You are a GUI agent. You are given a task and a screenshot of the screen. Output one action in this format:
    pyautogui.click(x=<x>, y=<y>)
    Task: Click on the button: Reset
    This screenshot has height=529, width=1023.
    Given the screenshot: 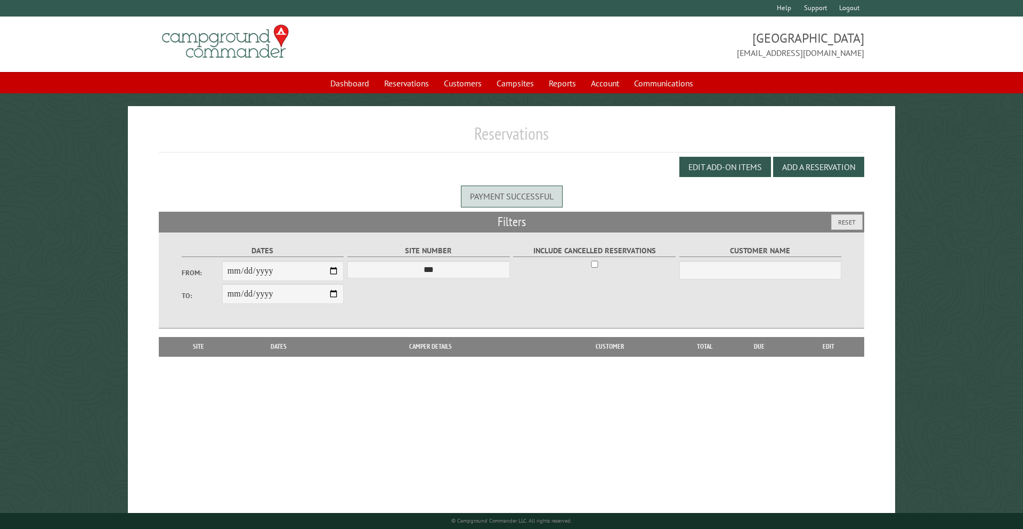 What is the action you would take?
    pyautogui.click(x=847, y=222)
    